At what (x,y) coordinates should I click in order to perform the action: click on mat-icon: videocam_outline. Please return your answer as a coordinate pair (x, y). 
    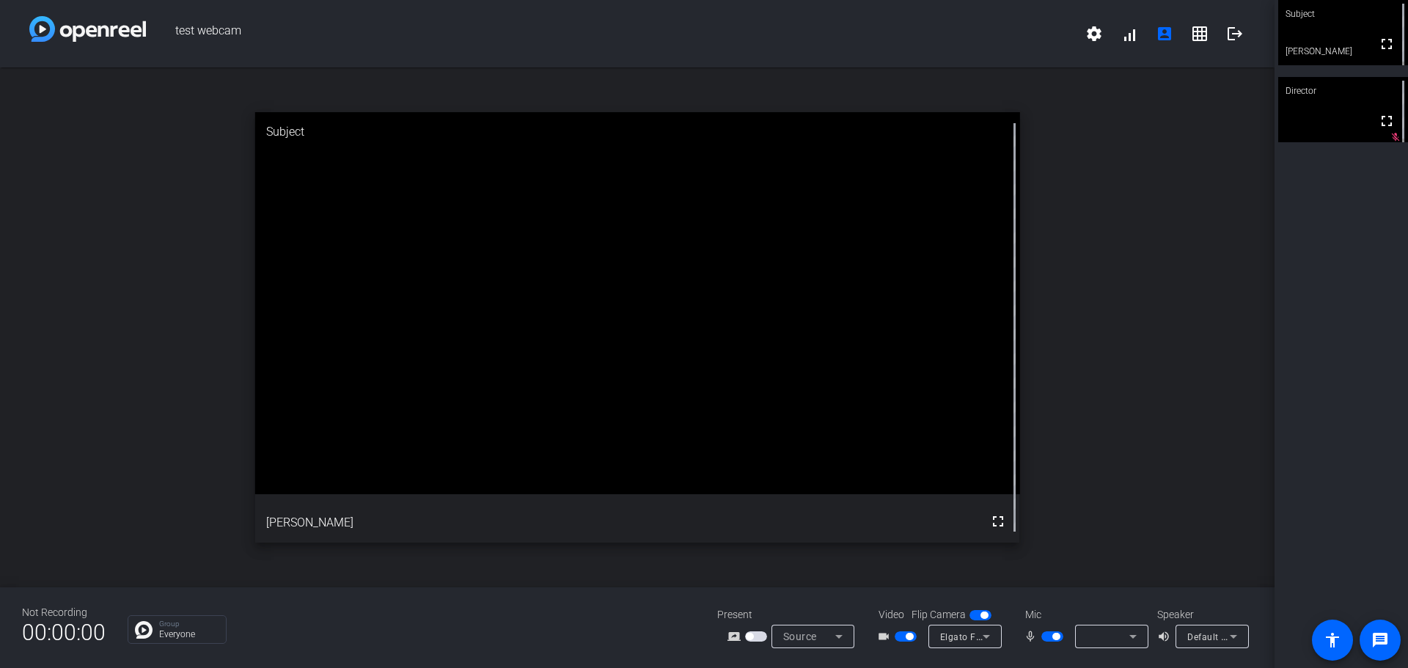
    Looking at the image, I should click on (886, 637).